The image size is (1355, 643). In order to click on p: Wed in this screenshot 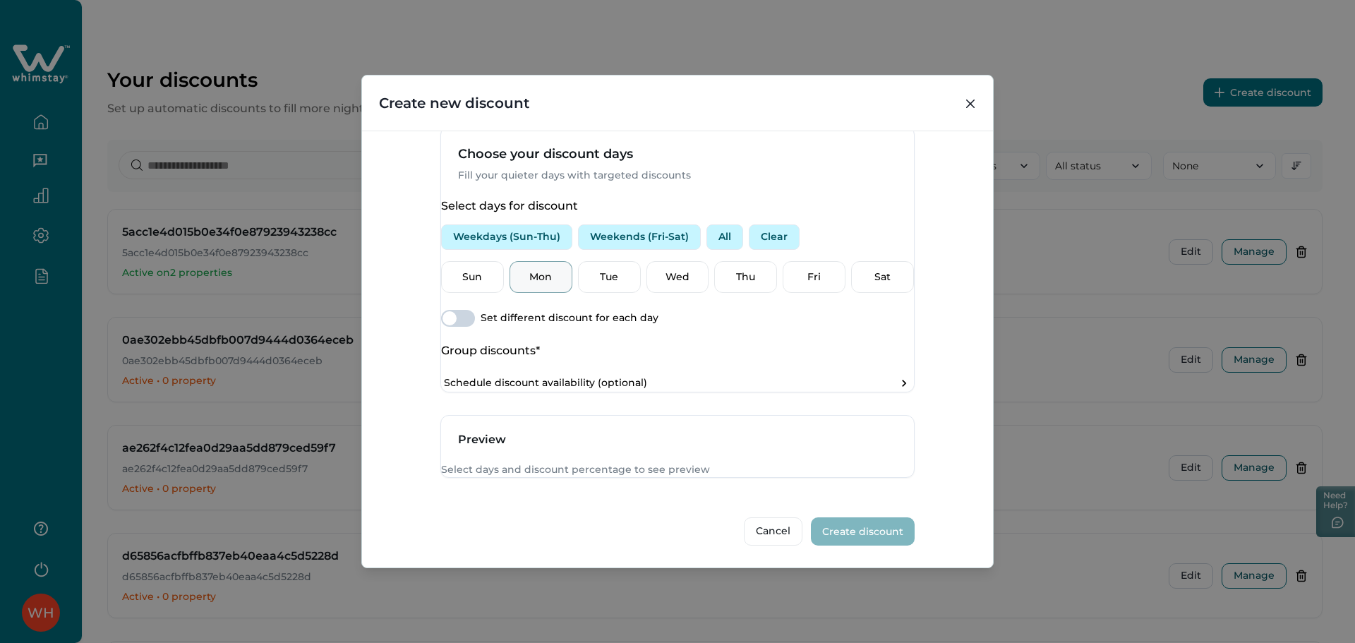, I will do `click(678, 277)`.